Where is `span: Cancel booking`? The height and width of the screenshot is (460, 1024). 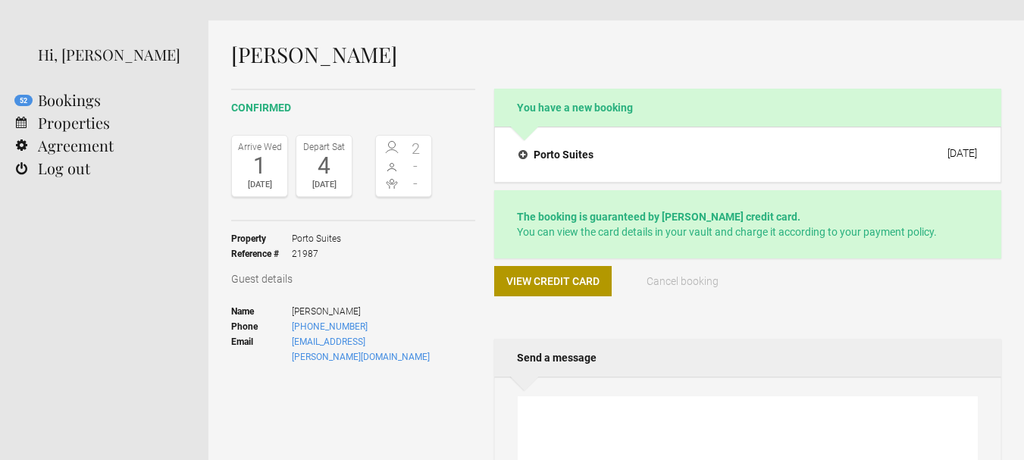 span: Cancel booking is located at coordinates (682, 281).